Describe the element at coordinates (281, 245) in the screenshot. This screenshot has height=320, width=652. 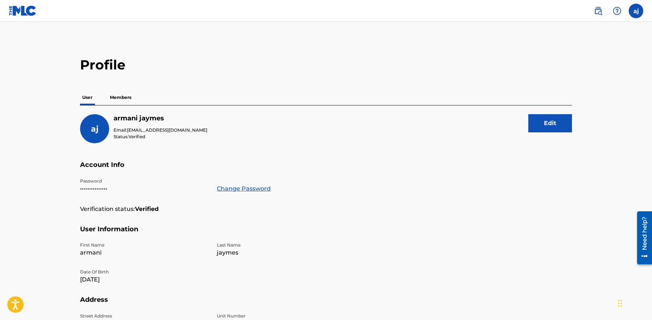
I see `p: Last Name` at that location.